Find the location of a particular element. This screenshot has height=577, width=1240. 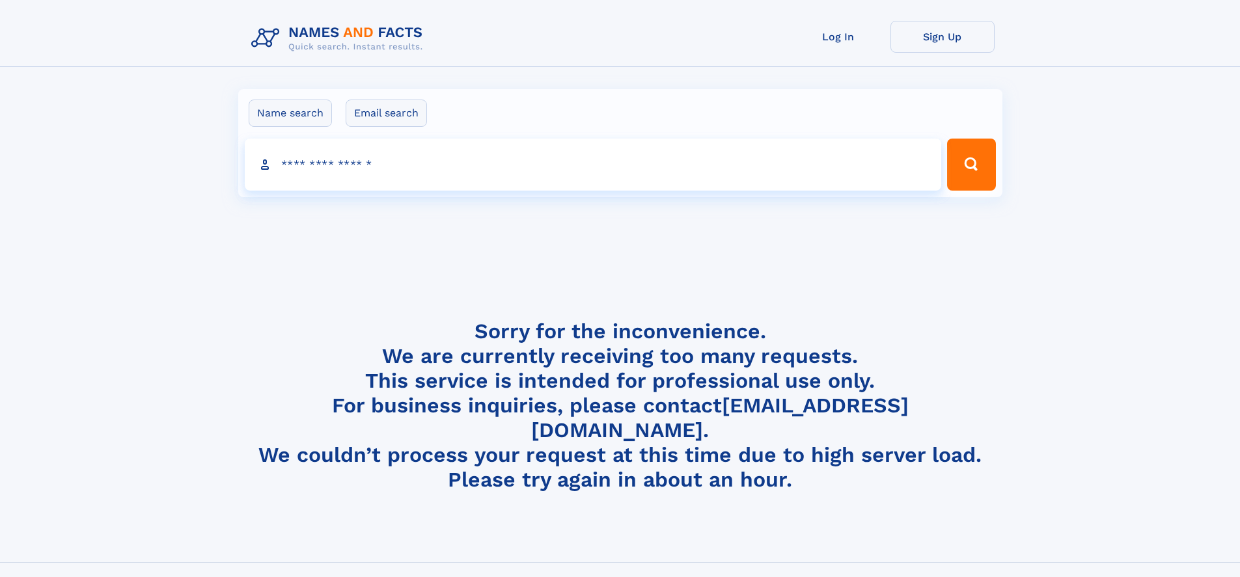

img: Logo Names and Facts is located at coordinates (340, 38).